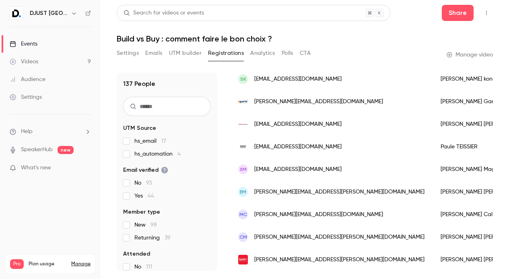  I want to click on span: 111, so click(149, 266).